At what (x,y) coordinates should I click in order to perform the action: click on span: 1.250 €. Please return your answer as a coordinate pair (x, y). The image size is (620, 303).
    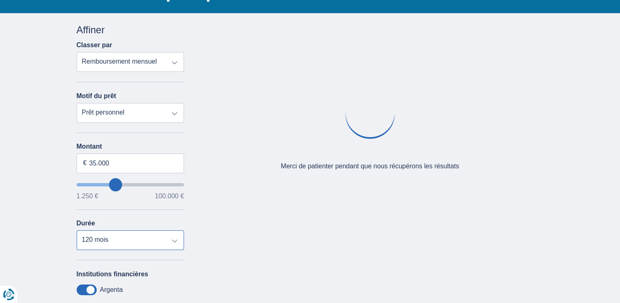
    Looking at the image, I should click on (87, 196).